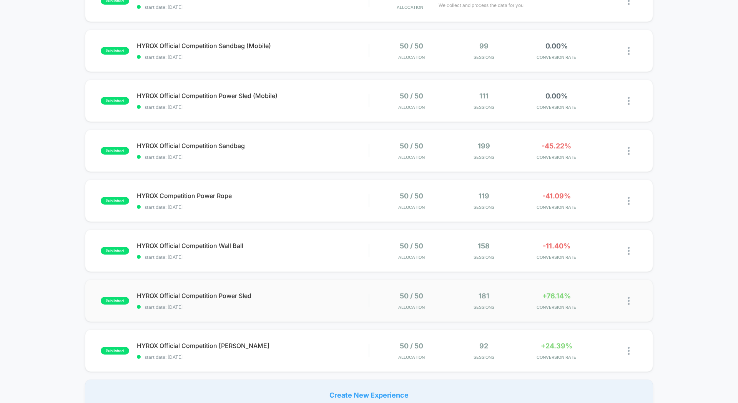  I want to click on span: 199, so click(484, 146).